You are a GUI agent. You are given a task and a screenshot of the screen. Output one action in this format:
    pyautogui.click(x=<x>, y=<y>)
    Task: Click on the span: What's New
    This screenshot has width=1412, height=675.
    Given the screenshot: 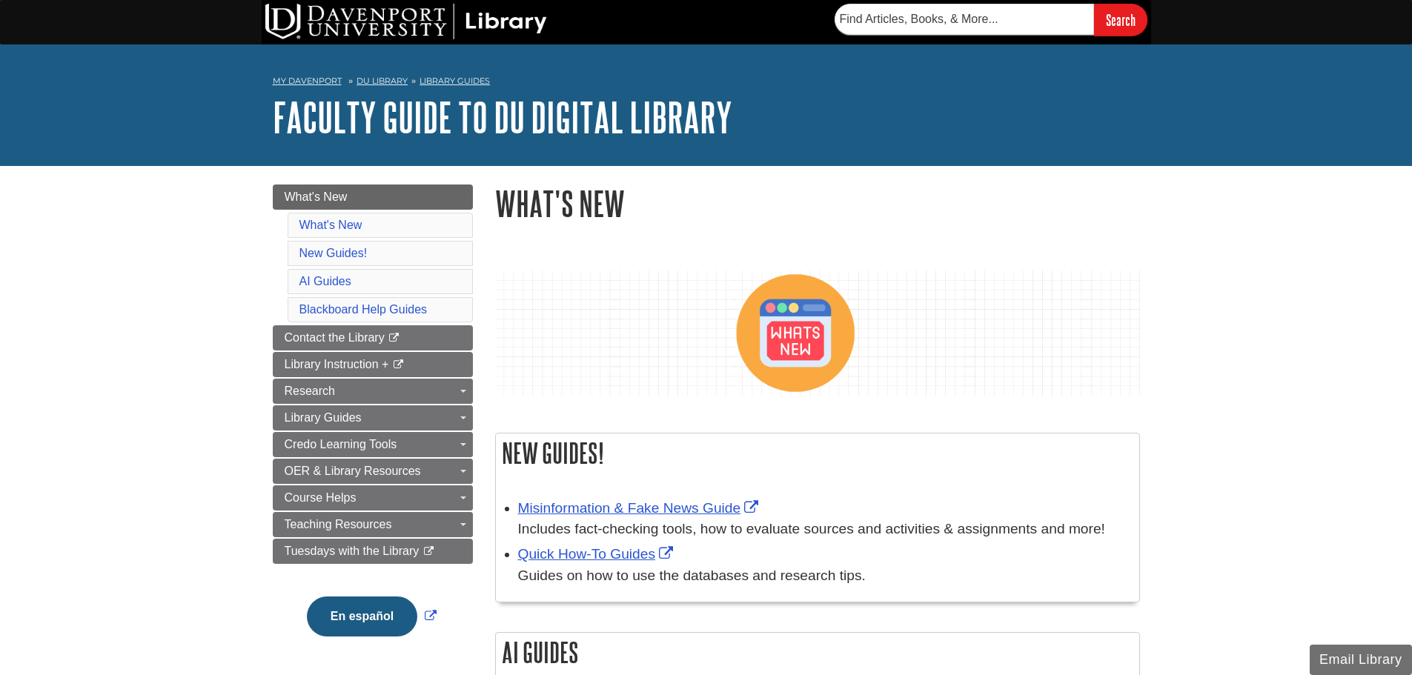 What is the action you would take?
    pyautogui.click(x=316, y=196)
    